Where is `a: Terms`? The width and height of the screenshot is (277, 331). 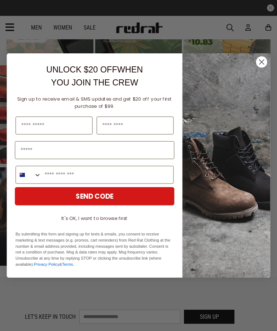 a: Terms is located at coordinates (68, 265).